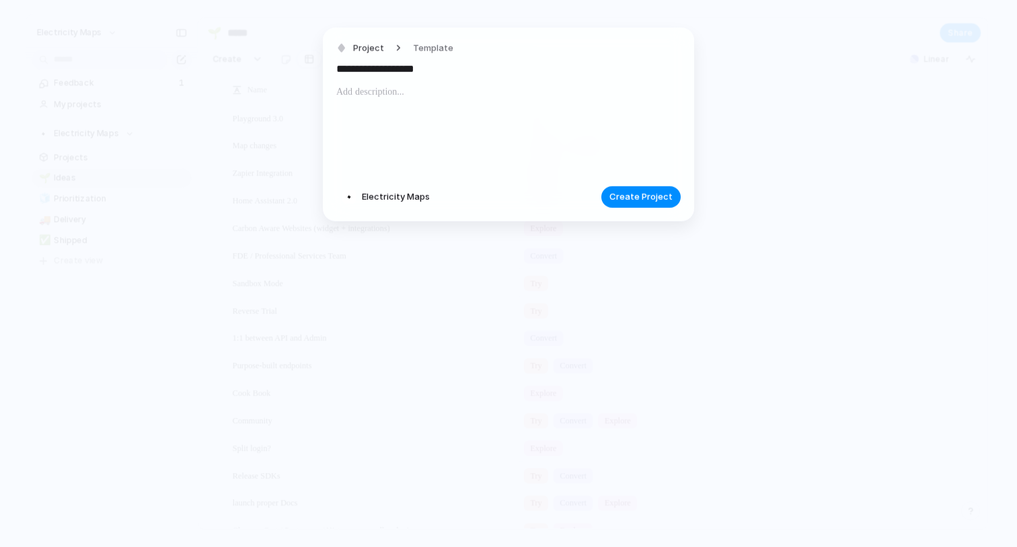 The height and width of the screenshot is (547, 1017). Describe the element at coordinates (641, 197) in the screenshot. I see `button: Create Project` at that location.